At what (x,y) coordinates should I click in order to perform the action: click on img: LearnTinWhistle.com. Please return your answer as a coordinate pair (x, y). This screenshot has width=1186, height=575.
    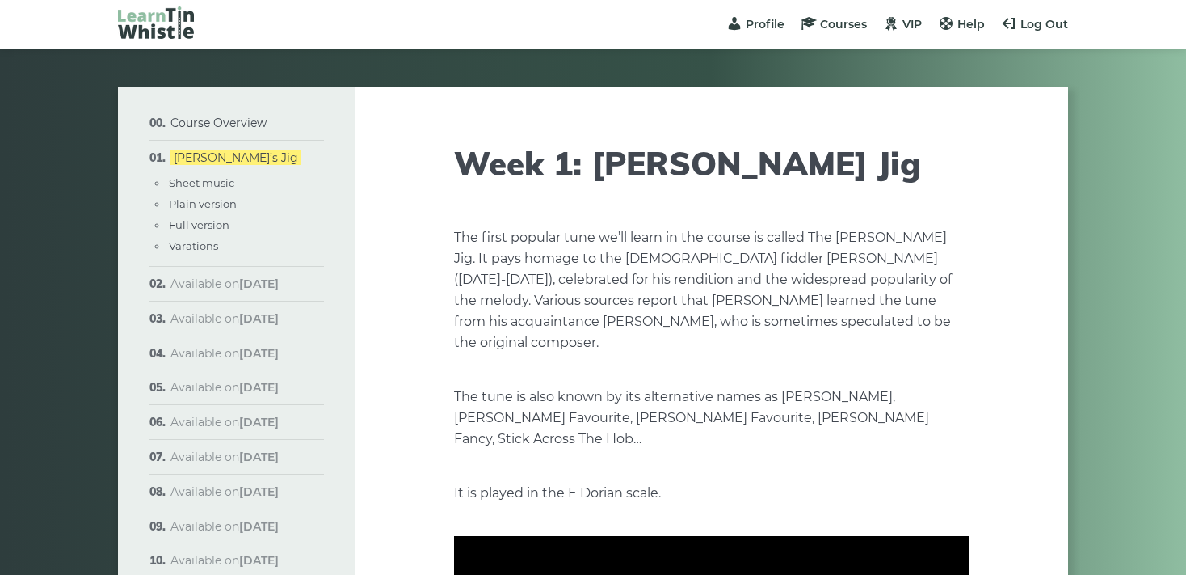
    Looking at the image, I should click on (156, 23).